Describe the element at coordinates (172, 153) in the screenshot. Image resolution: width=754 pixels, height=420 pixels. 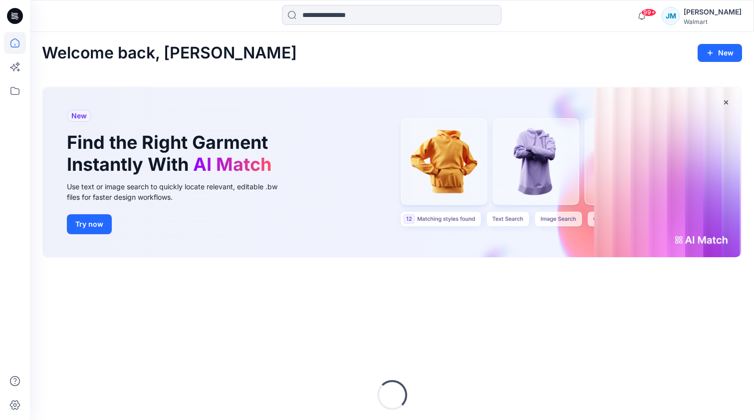
I see `h1: Find the Right Garment Instantly With` at that location.